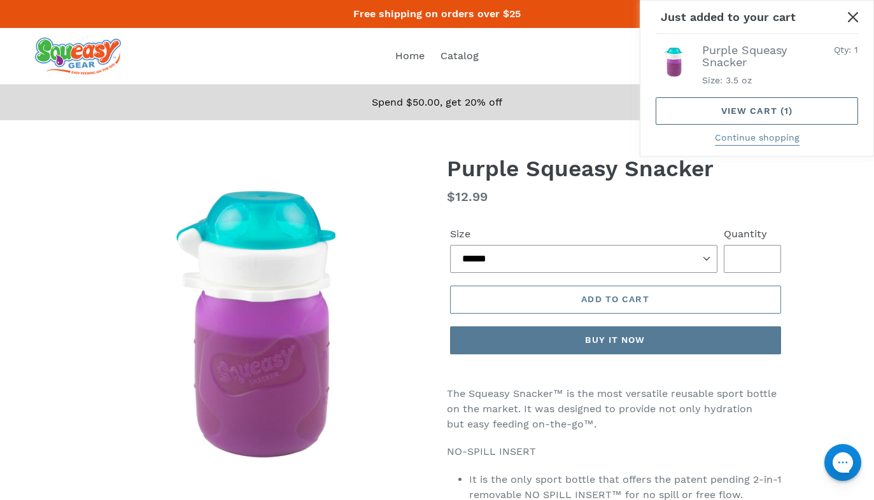 This screenshot has height=500, width=874. I want to click on span: 1 item, so click(786, 111).